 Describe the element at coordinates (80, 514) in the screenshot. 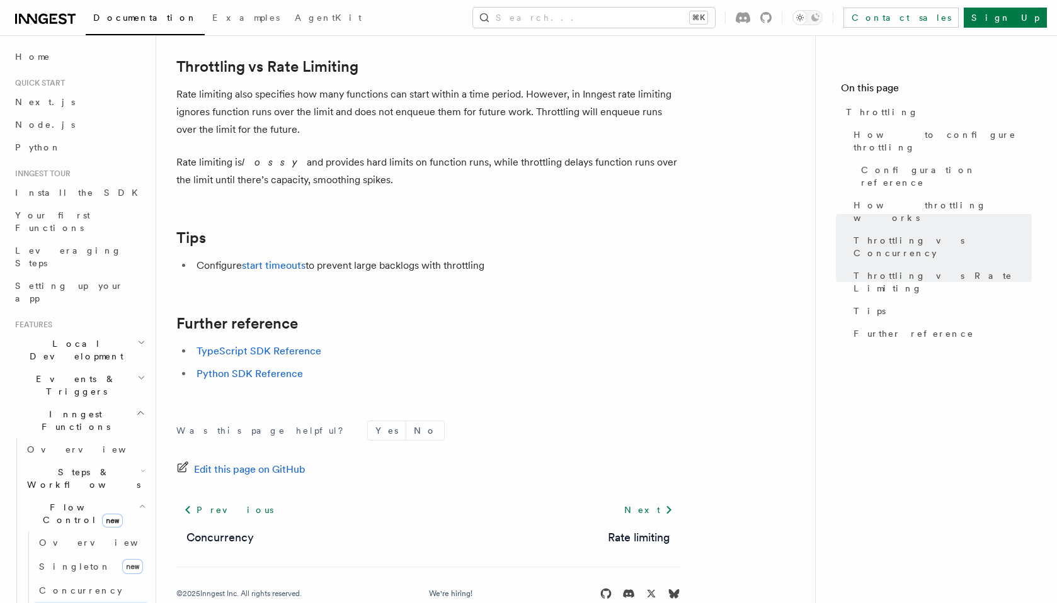

I see `span: Flow Control` at that location.